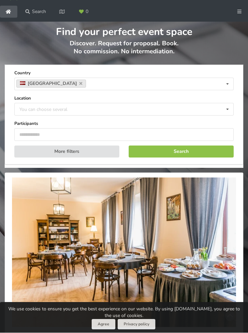 The height and width of the screenshot is (333, 248). What do you see at coordinates (124, 30) in the screenshot?
I see `h1: Find your perfect event space` at bounding box center [124, 30].